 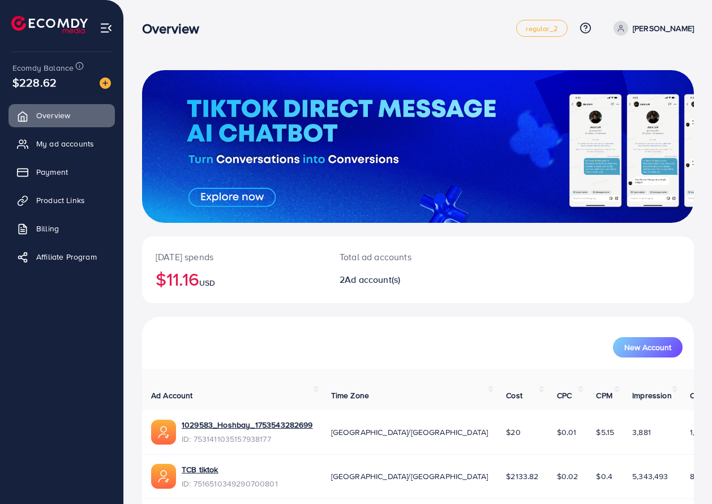 I want to click on span: Ecomdy Balance, so click(x=43, y=68).